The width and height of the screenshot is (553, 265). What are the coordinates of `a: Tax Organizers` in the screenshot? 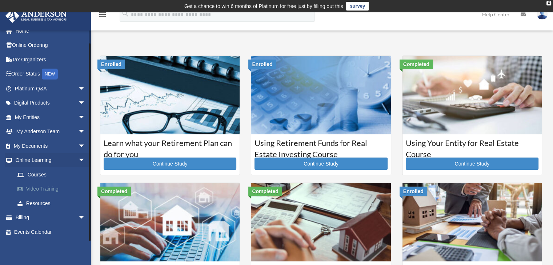 It's located at (51, 60).